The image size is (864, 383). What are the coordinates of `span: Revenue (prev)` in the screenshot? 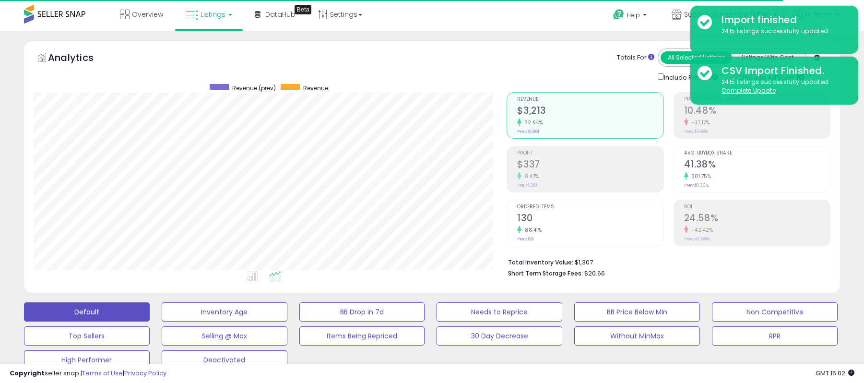 It's located at (254, 88).